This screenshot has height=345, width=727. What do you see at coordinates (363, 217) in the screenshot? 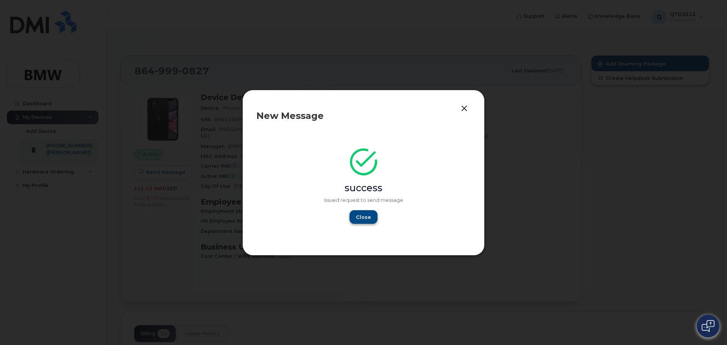
I see `span: Close` at bounding box center [363, 217].